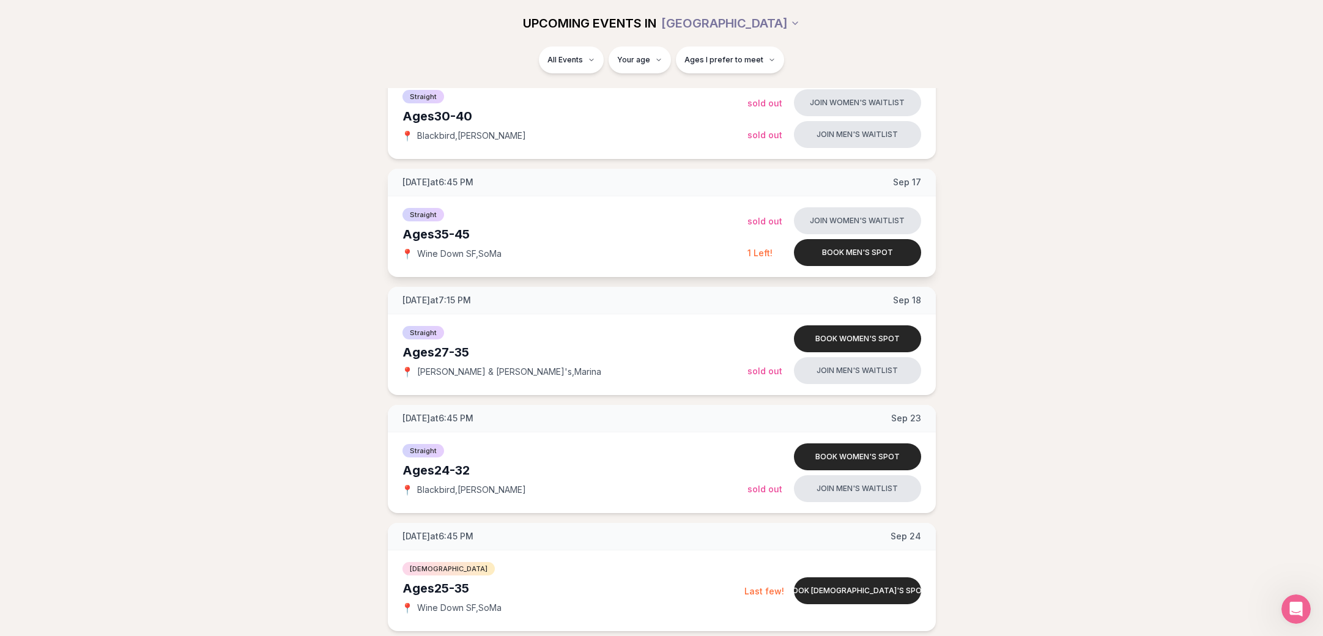 This screenshot has height=636, width=1323. What do you see at coordinates (723, 60) in the screenshot?
I see `span: Ages I prefer to meet` at bounding box center [723, 60].